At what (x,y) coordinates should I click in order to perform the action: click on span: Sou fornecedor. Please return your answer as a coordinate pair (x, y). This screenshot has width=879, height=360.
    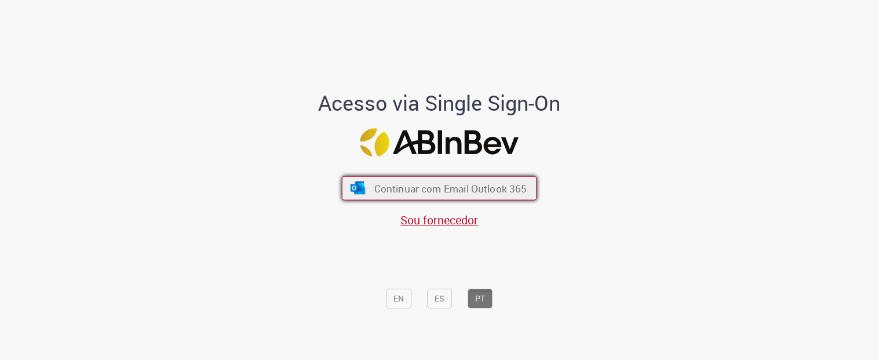
    Looking at the image, I should click on (440, 220).